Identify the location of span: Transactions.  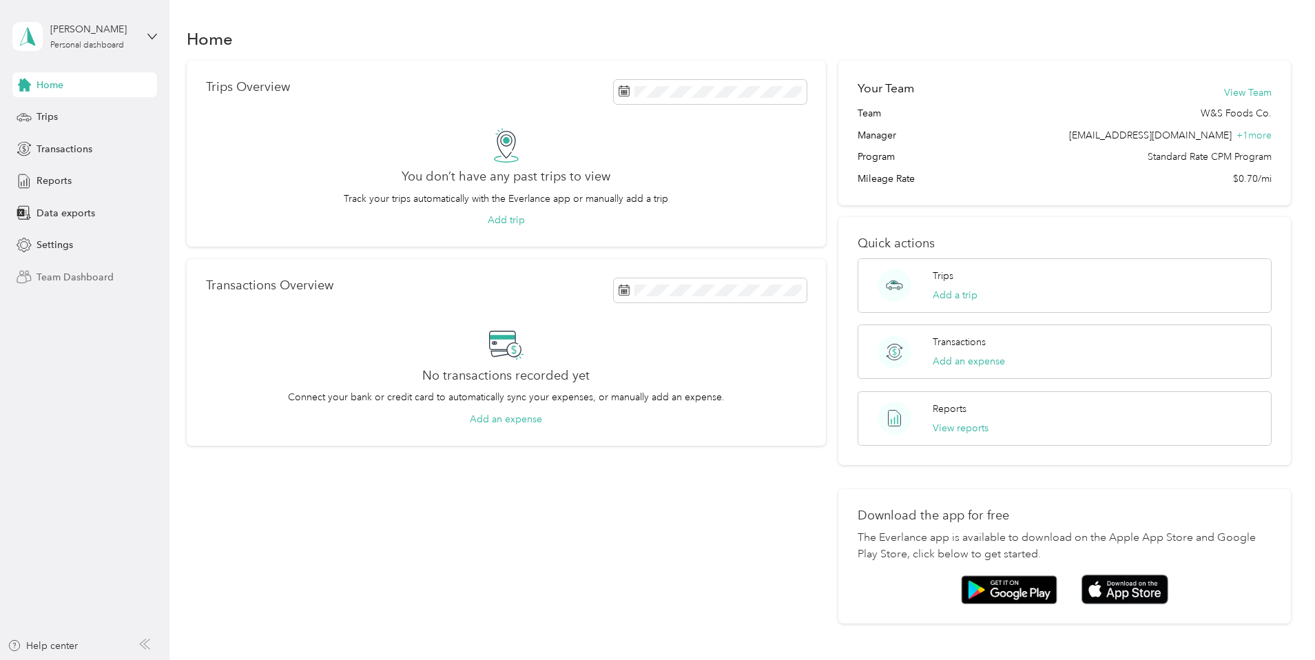
(64, 149).